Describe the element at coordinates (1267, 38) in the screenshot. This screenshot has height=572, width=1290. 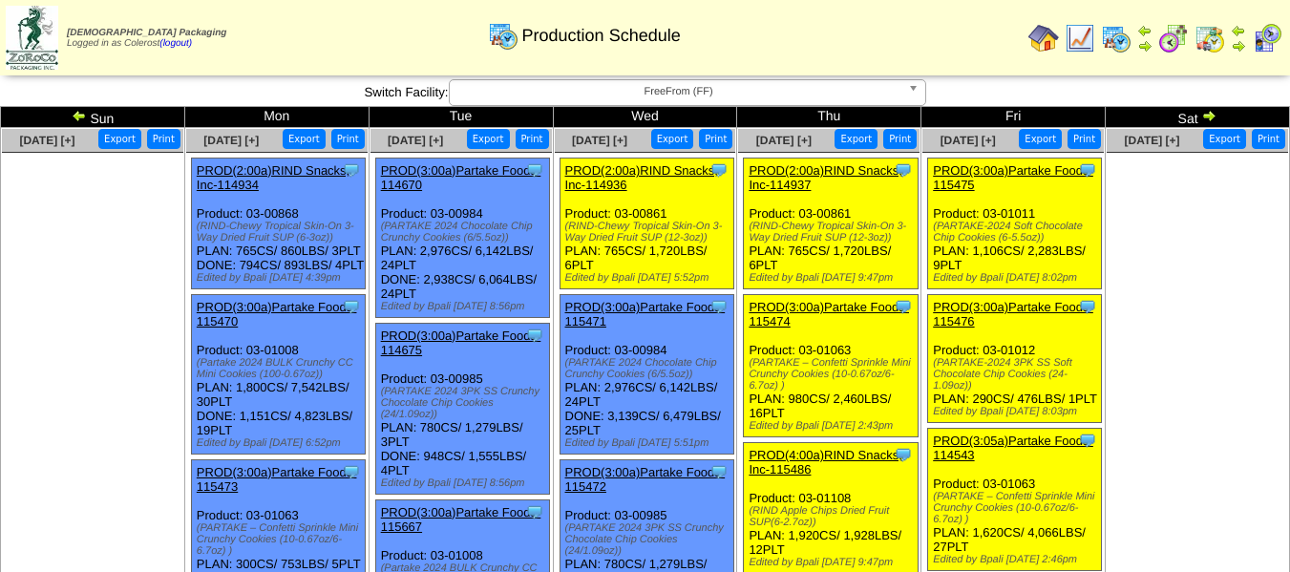
I see `img: calendarcustomer.gif` at that location.